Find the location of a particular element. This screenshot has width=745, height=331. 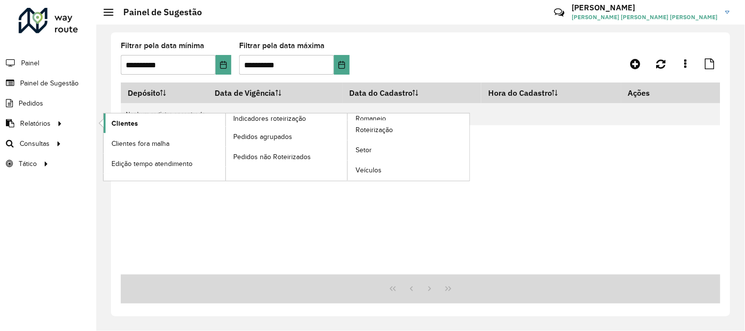

th: Data de Vigência is located at coordinates (275, 93).